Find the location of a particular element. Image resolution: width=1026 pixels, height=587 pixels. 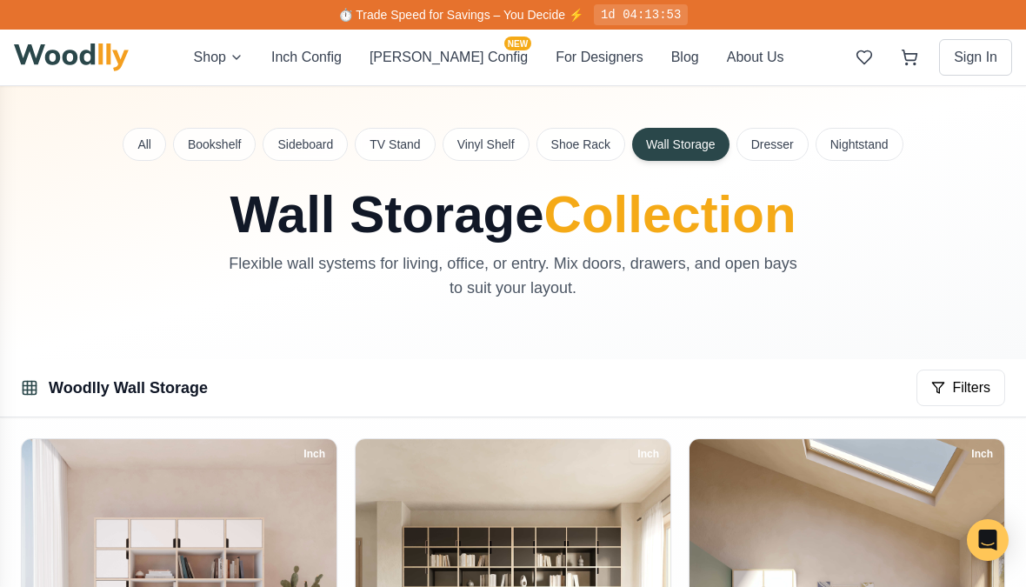

button: Blog is located at coordinates (685, 57).